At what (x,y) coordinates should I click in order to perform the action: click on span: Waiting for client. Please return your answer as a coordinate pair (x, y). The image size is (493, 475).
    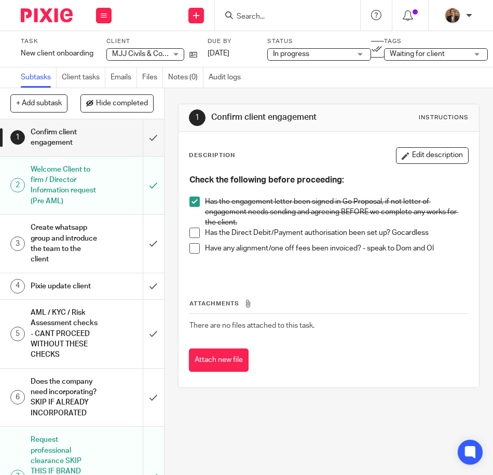
    Looking at the image, I should click on (417, 54).